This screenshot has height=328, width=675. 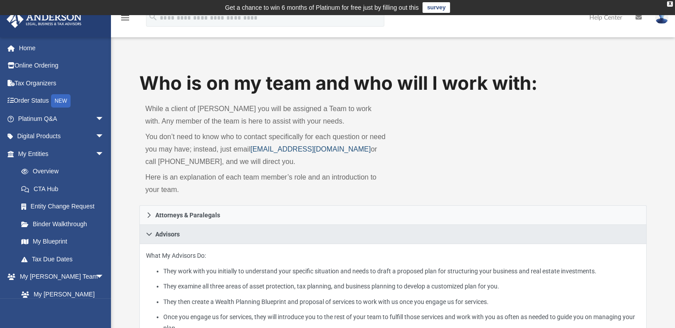 What do you see at coordinates (62, 101) in the screenshot?
I see `a: Order StatusNEW` at bounding box center [62, 101].